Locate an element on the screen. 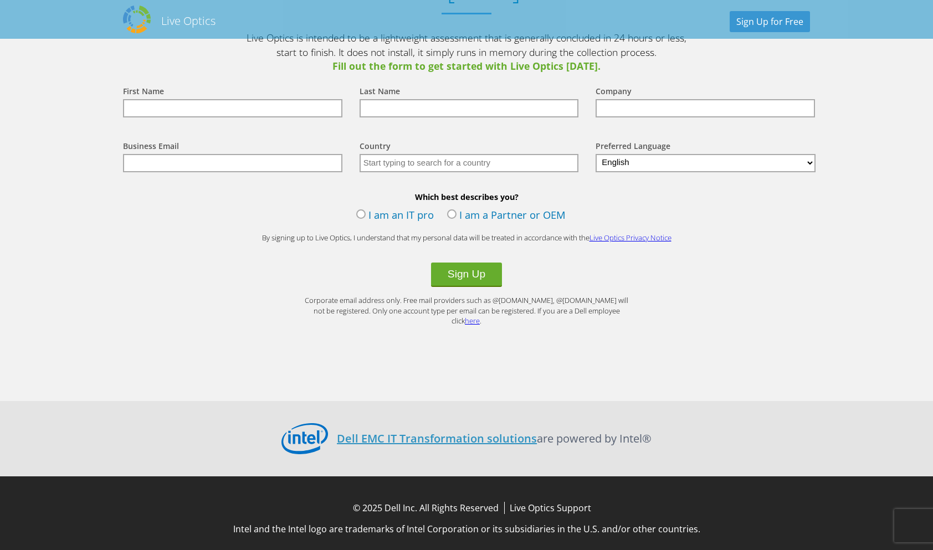 The image size is (933, 550). a: Live Optics Privacy Notice is located at coordinates (631, 238).